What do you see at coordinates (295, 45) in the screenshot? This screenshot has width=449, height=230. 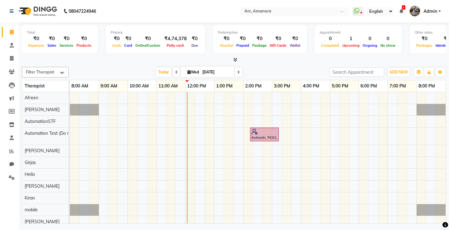 I see `span: Wallet` at bounding box center [295, 45].